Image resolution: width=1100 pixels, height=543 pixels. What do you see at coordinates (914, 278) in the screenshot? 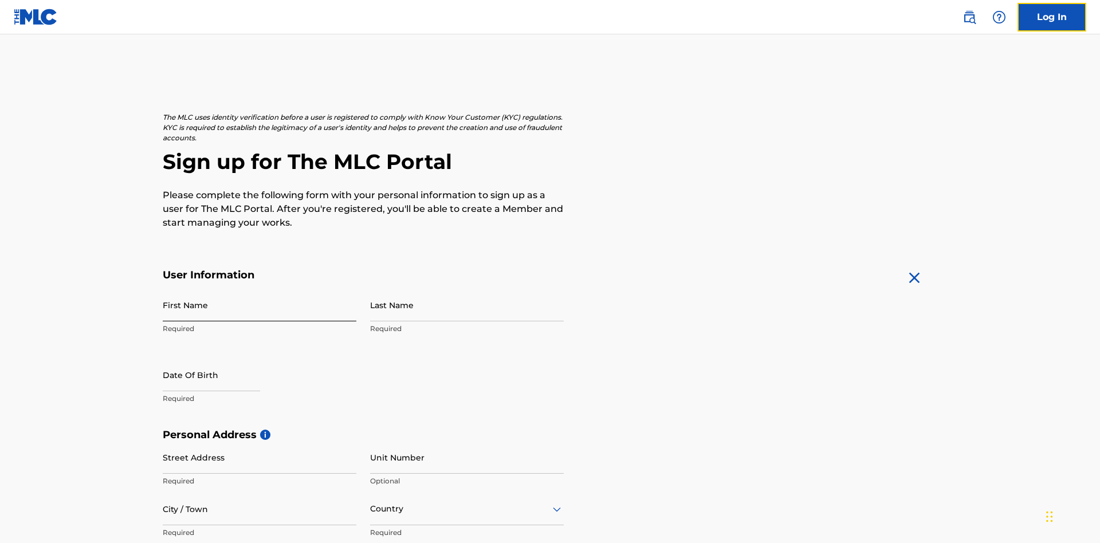
I see `img: close` at bounding box center [914, 278].